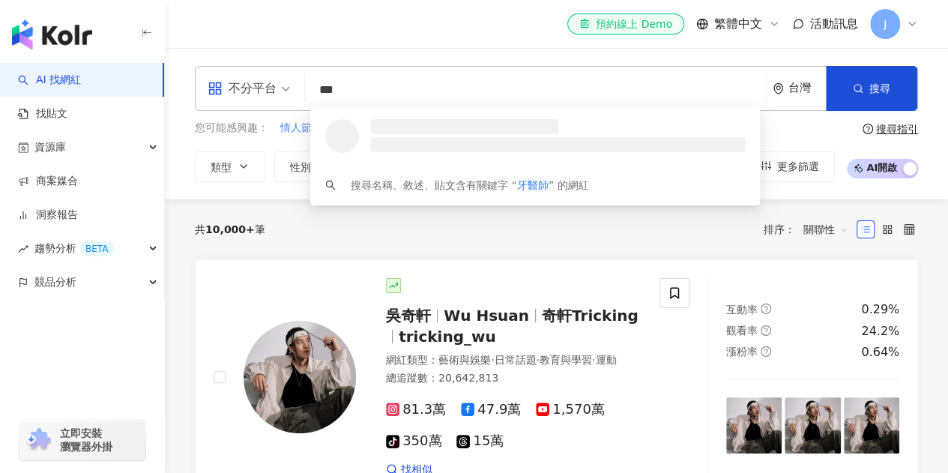 This screenshot has width=948, height=473. I want to click on span: 立即安裝 瀏覽器外掛, so click(86, 440).